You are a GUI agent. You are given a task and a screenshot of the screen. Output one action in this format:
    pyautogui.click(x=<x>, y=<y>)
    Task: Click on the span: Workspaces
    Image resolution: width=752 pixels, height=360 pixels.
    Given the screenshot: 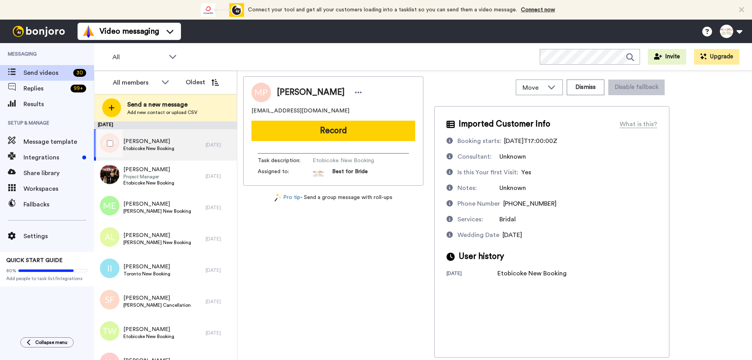 What is the action you would take?
    pyautogui.click(x=59, y=189)
    